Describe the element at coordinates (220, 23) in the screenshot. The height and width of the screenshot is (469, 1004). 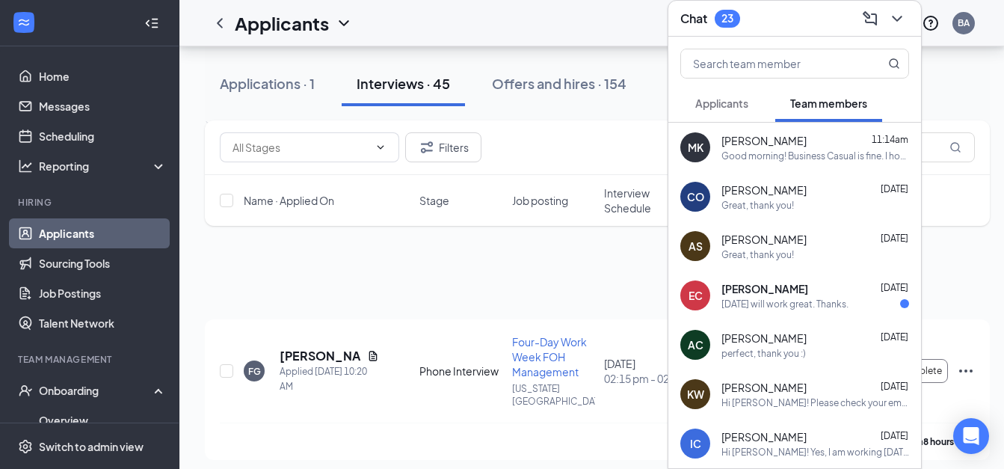
I see `a: ChevronLeft` at that location.